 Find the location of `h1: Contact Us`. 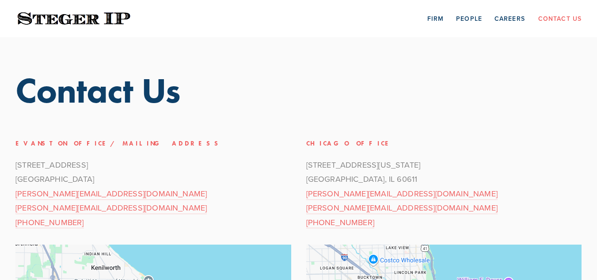

h1: Contact Us is located at coordinates (298, 90).